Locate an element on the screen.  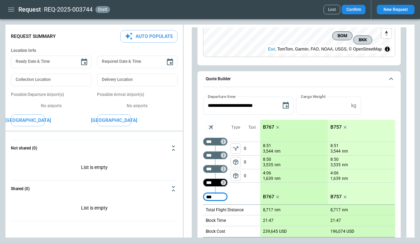
p: kg is located at coordinates (354, 105).